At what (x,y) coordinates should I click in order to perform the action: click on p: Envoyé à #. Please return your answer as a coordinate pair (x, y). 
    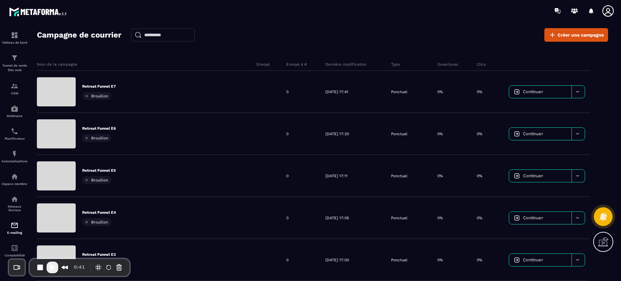
    Looking at the image, I should click on (297, 64).